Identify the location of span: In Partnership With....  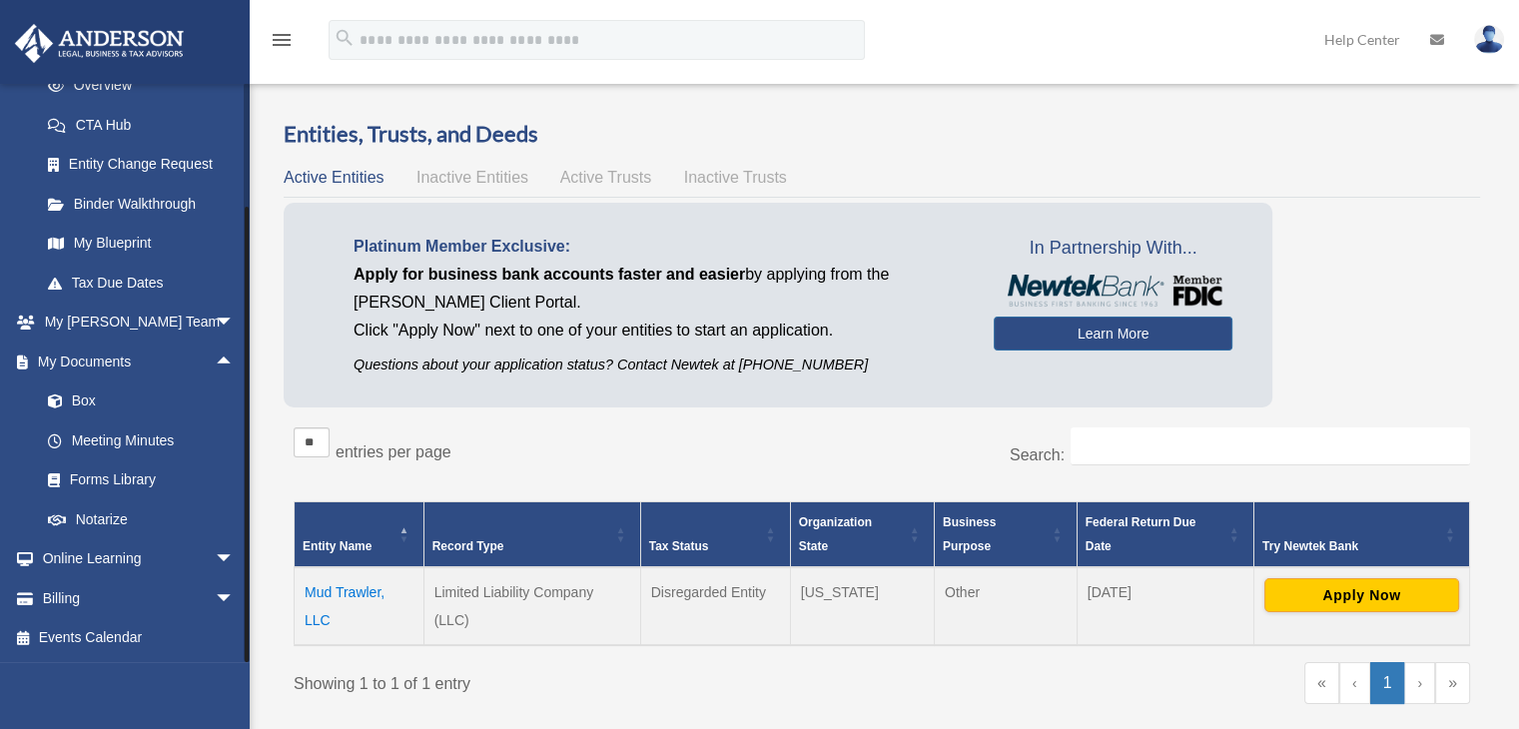
(1112, 249).